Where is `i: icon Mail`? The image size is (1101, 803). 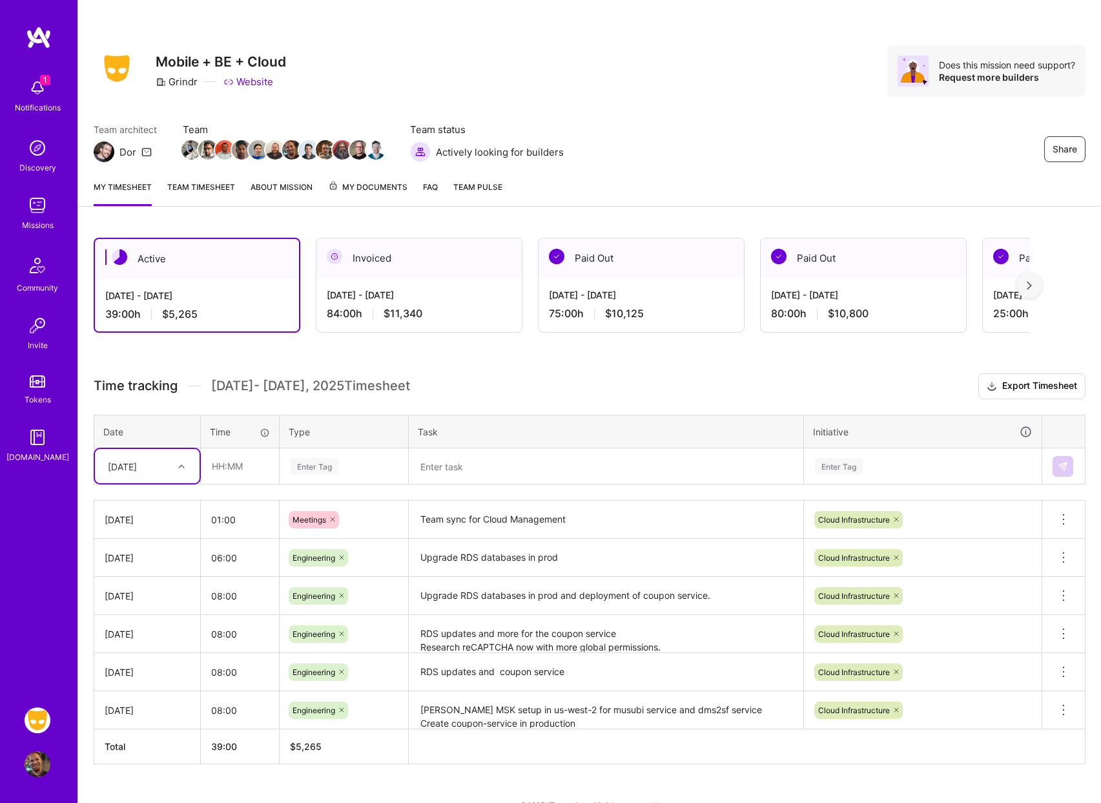
i: icon Mail is located at coordinates (147, 152).